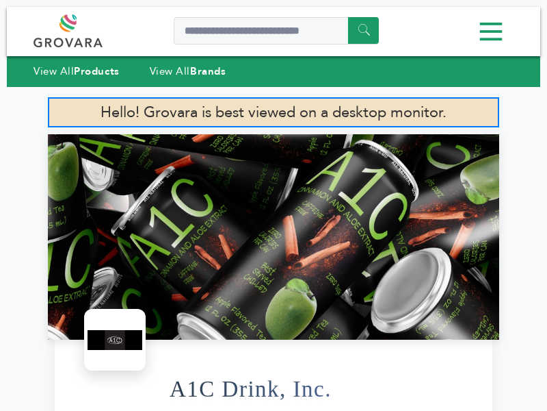 Image resolution: width=547 pixels, height=411 pixels. I want to click on strong: Brands, so click(208, 71).